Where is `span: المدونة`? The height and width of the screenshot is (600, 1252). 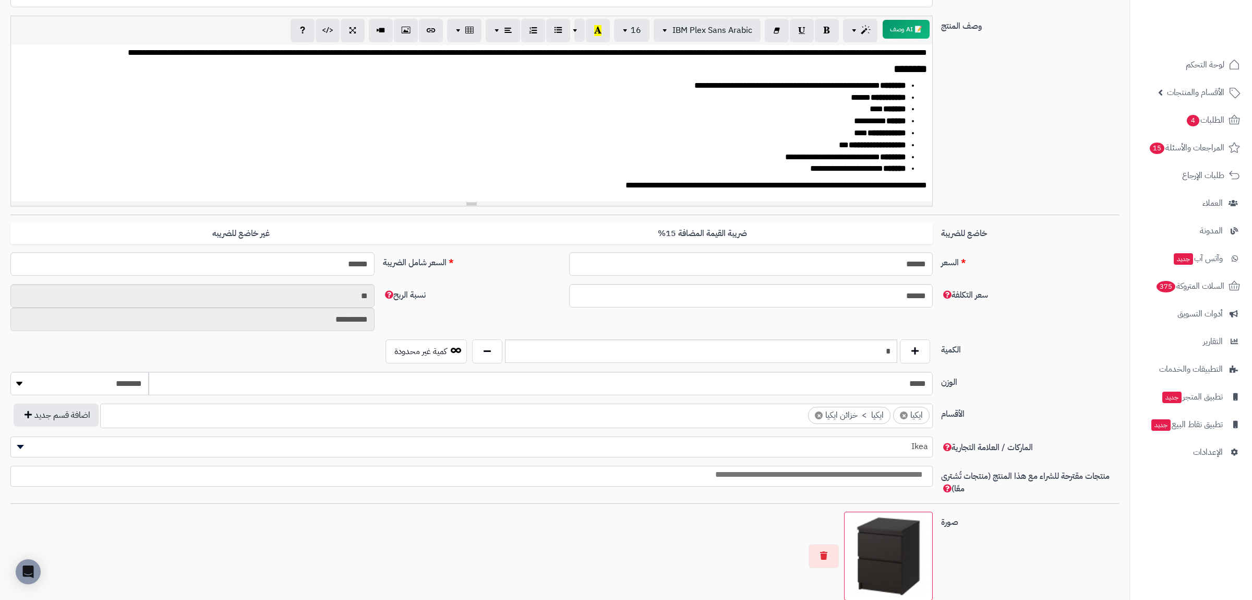 span: المدونة is located at coordinates (1212, 231).